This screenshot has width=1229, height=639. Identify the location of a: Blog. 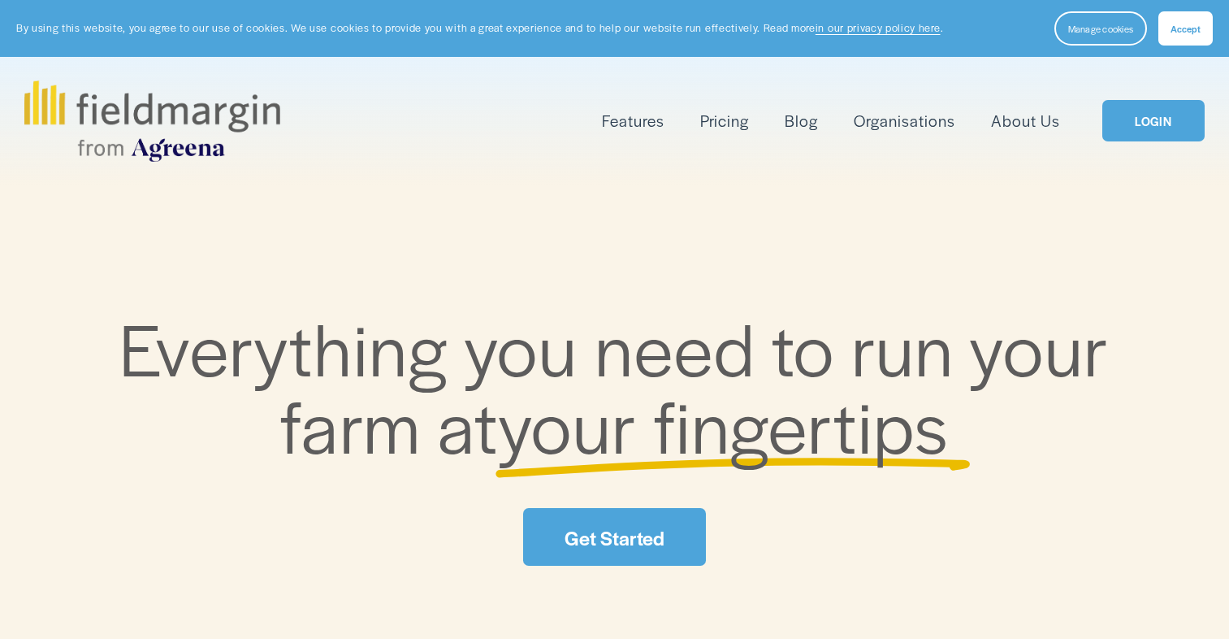
(801, 120).